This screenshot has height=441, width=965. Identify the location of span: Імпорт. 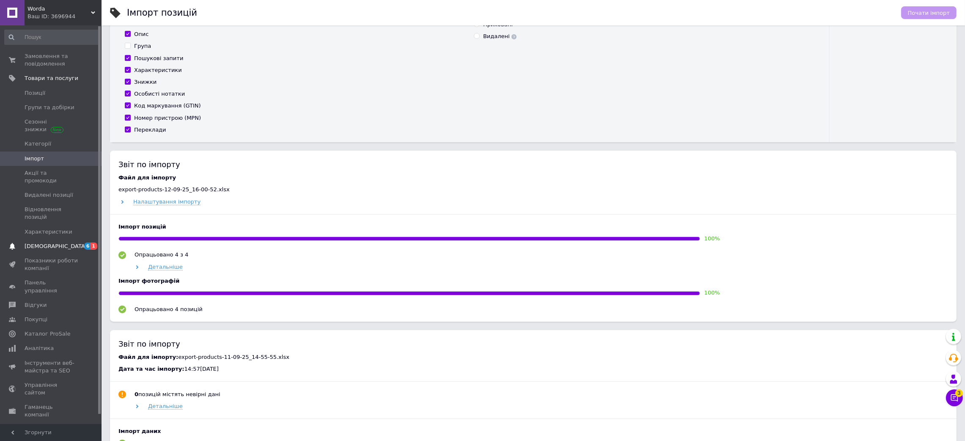
(34, 159).